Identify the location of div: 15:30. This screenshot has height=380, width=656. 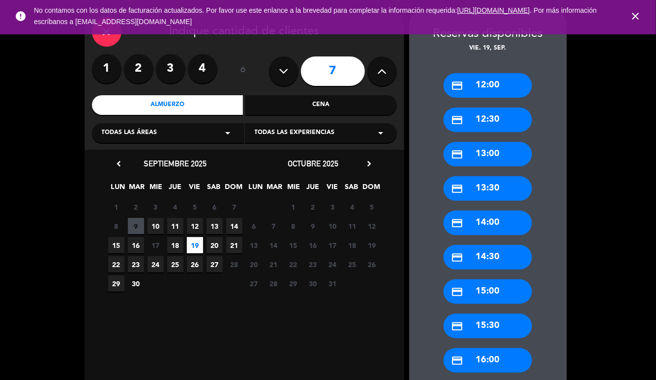
(487, 326).